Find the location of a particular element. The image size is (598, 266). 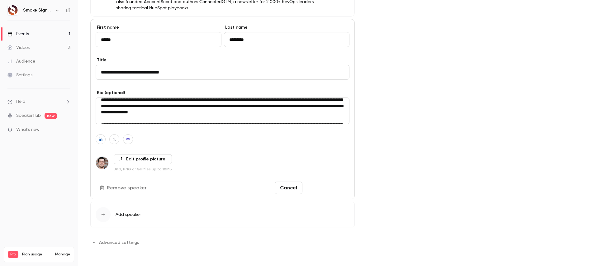

span: Help is located at coordinates (21, 102).